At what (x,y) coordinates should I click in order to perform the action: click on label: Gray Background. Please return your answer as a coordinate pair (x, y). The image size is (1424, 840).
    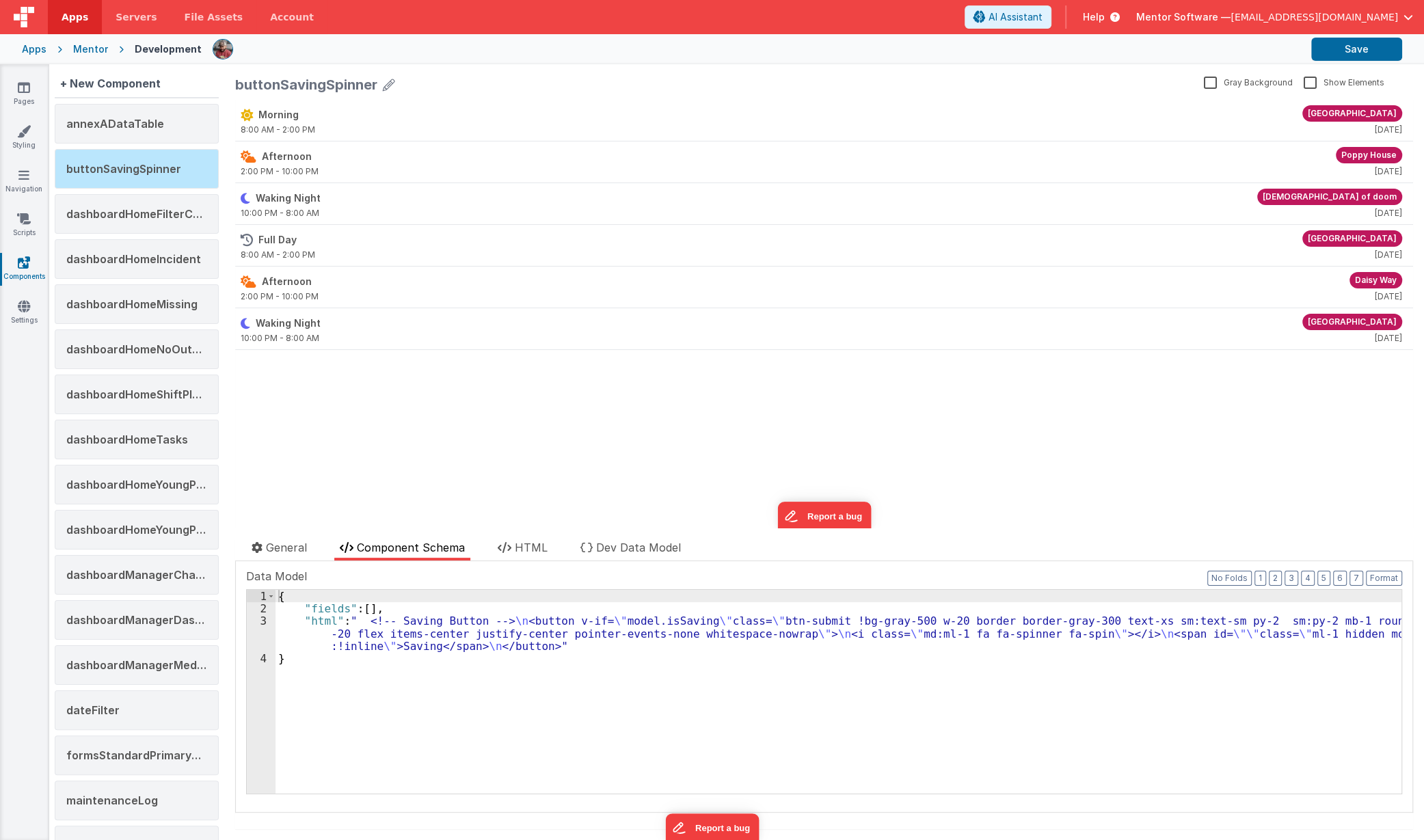
    Looking at the image, I should click on (1249, 81).